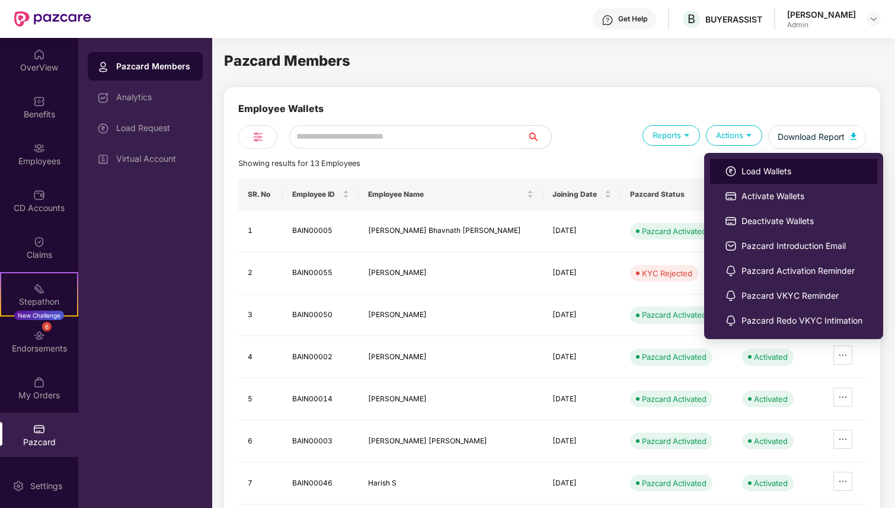 Image resolution: width=895 pixels, height=508 pixels. I want to click on img: svg+xml;base64,PHN2ZyBpZD0iUHJvZmlsZSIgeG1sbnM9Imh0dHA6Ly93d3cudzMub3JnLzIwMDAvc3ZnIiB3aWR0aD0iMj..., so click(103, 67).